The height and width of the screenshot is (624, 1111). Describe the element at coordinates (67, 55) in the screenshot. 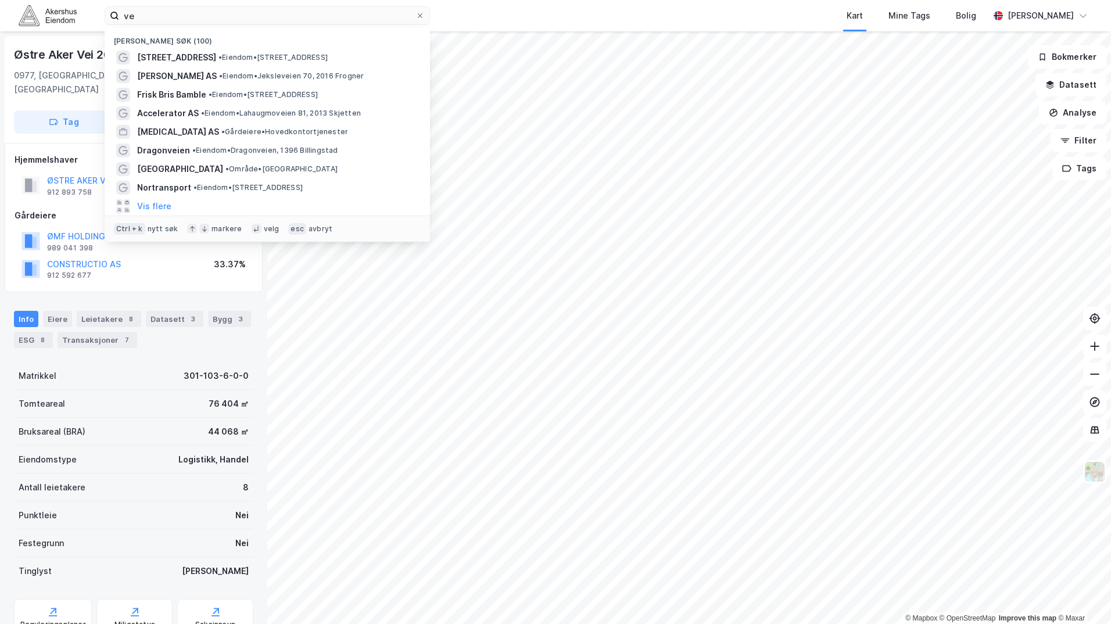

I see `div: Østre Aker Vei 264` at that location.